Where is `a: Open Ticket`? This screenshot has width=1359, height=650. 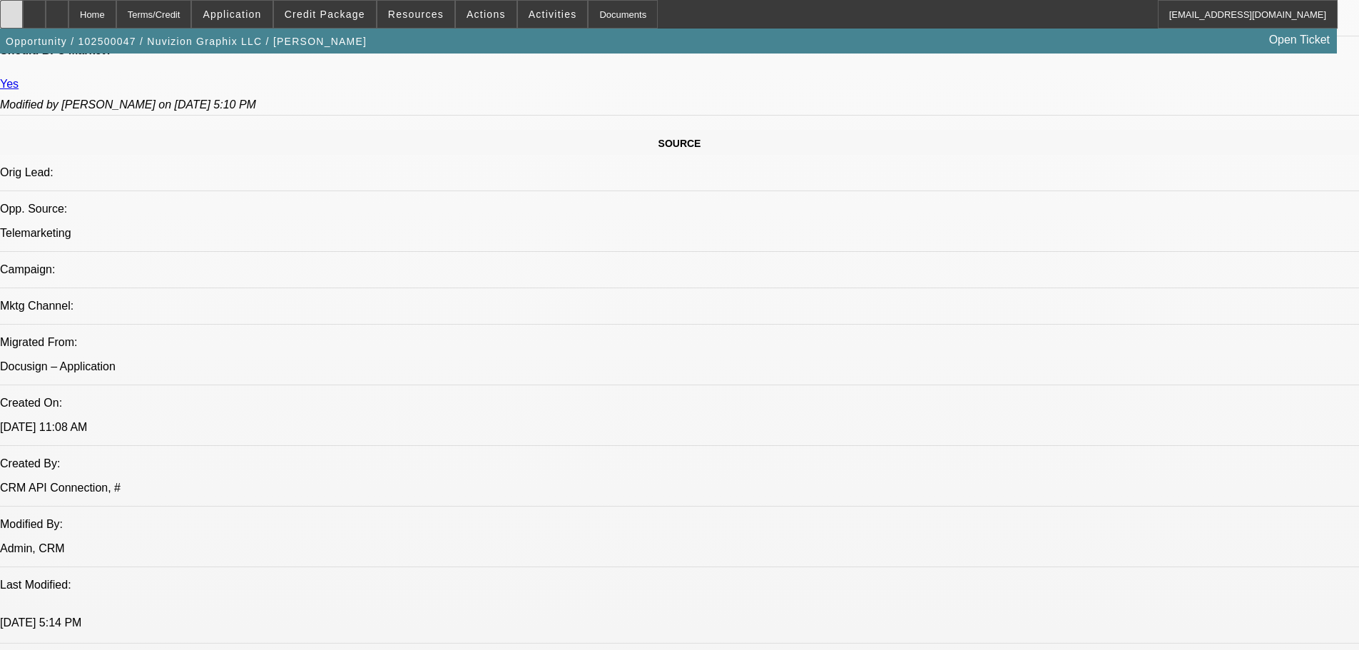 a: Open Ticket is located at coordinates (1299, 40).